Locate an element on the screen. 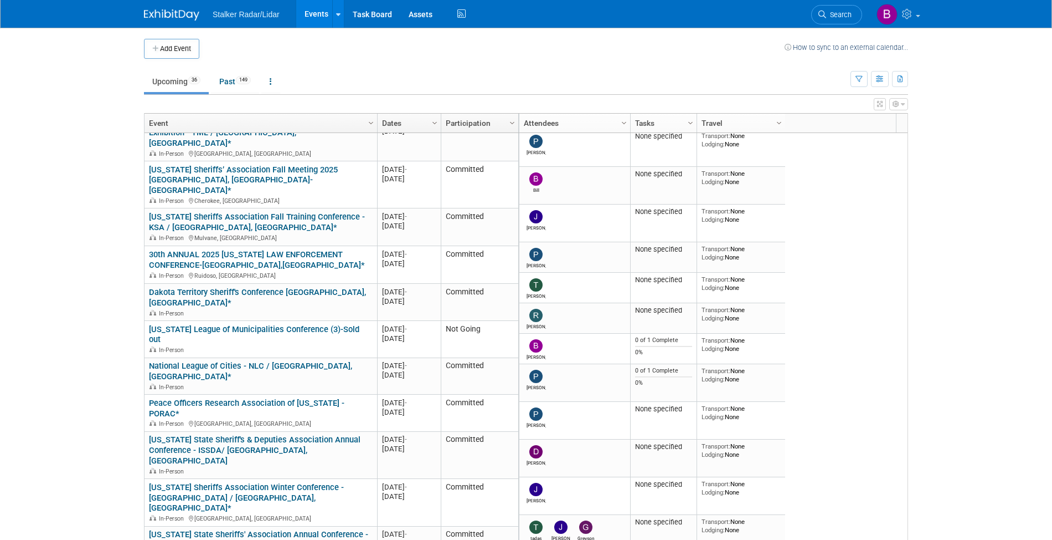  img: John Kestel is located at coordinates (536, 489).